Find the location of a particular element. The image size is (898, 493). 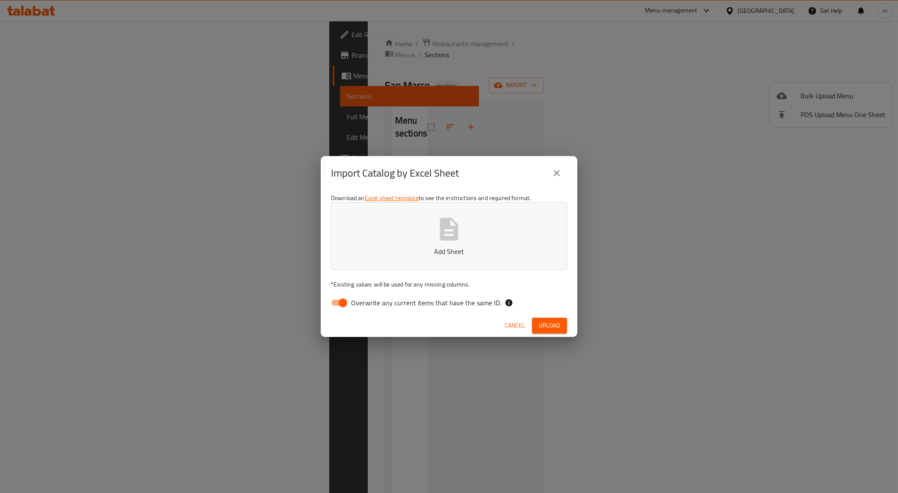

div: Download an to see the instructions and required format. is located at coordinates (449, 252).